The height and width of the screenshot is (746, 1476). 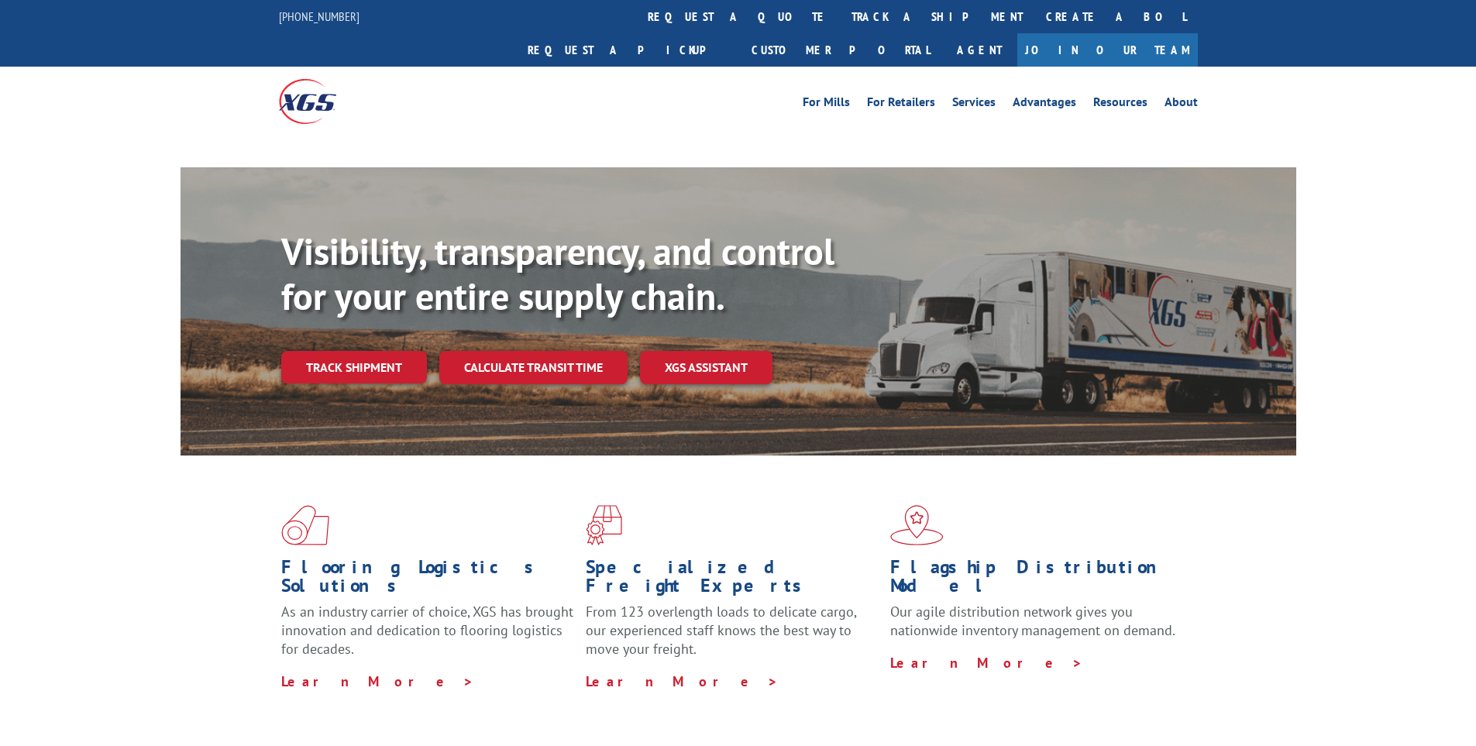 What do you see at coordinates (1107, 50) in the screenshot?
I see `a: Join Our Team` at bounding box center [1107, 50].